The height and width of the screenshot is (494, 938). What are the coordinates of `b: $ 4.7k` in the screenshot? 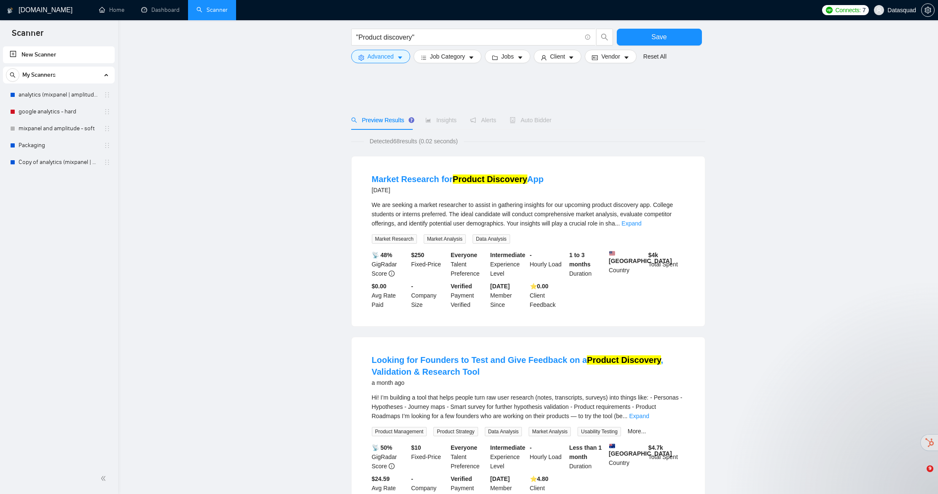 It's located at (655, 448).